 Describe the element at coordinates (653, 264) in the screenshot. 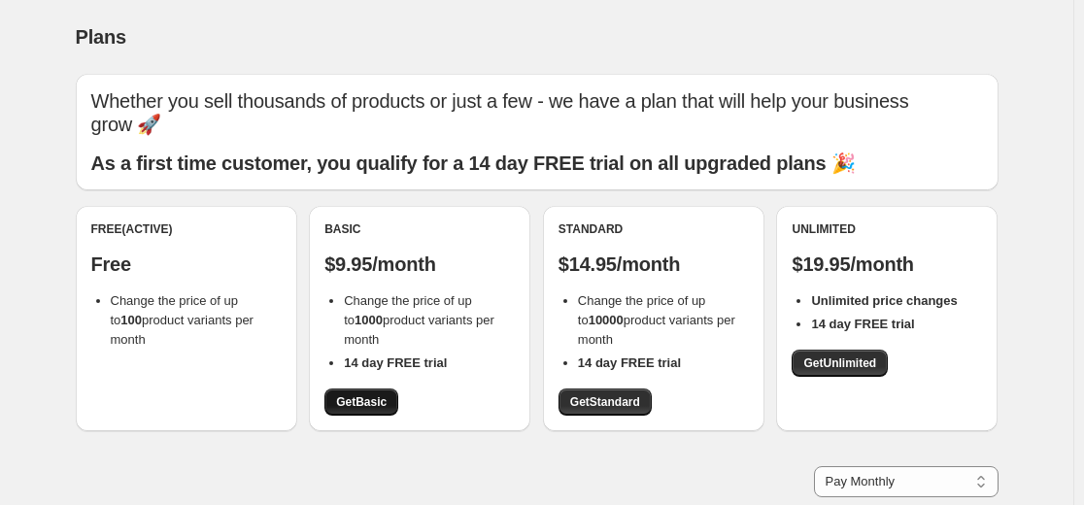

I see `p: $14.95/month` at that location.